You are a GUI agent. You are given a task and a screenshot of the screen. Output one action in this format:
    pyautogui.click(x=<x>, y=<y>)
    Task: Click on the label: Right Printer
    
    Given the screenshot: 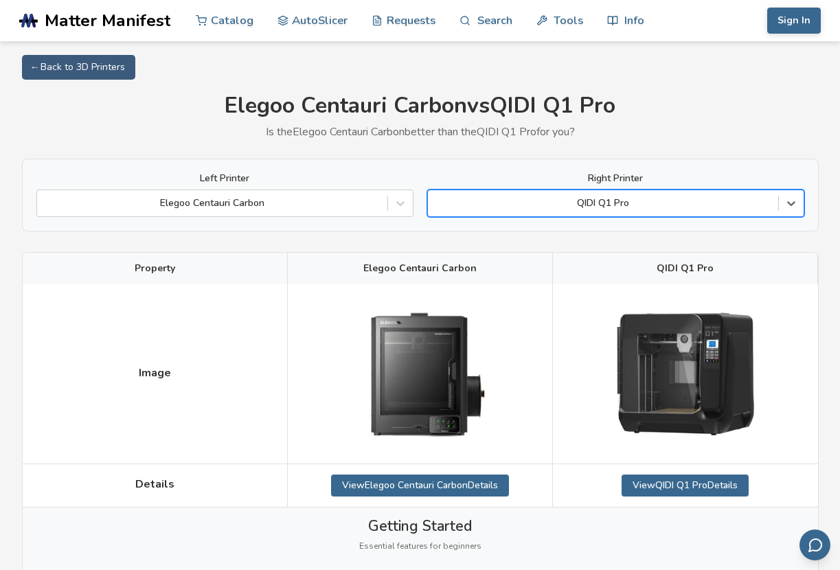 What is the action you would take?
    pyautogui.click(x=615, y=179)
    